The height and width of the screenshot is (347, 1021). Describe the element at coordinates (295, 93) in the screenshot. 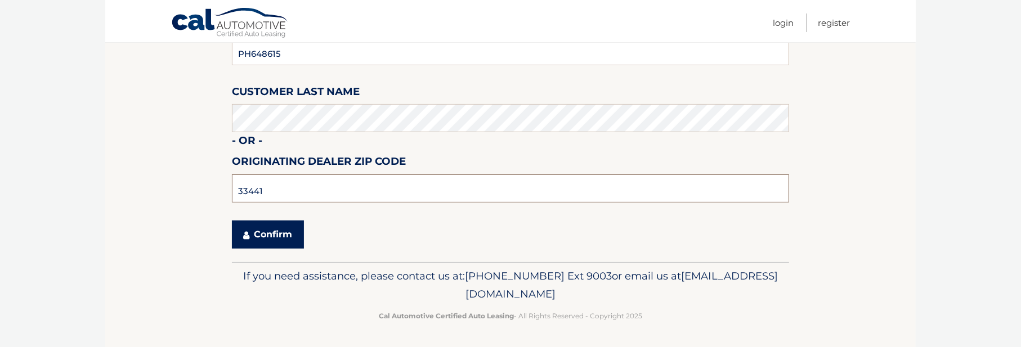

I see `label: Customer Last Name` at that location.